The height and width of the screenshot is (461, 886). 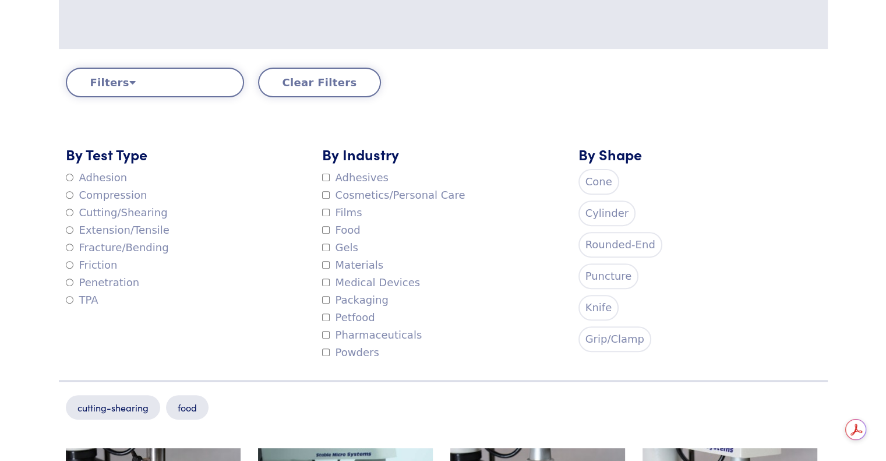 I want to click on label: Packaging, so click(x=356, y=300).